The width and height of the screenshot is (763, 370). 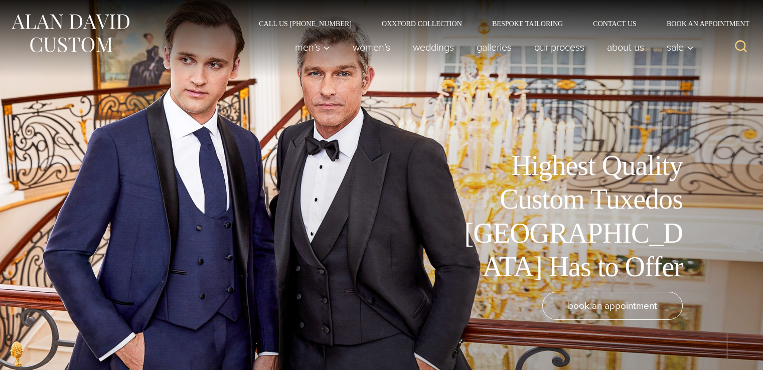 What do you see at coordinates (615, 24) in the screenshot?
I see `a: Contact Us` at bounding box center [615, 24].